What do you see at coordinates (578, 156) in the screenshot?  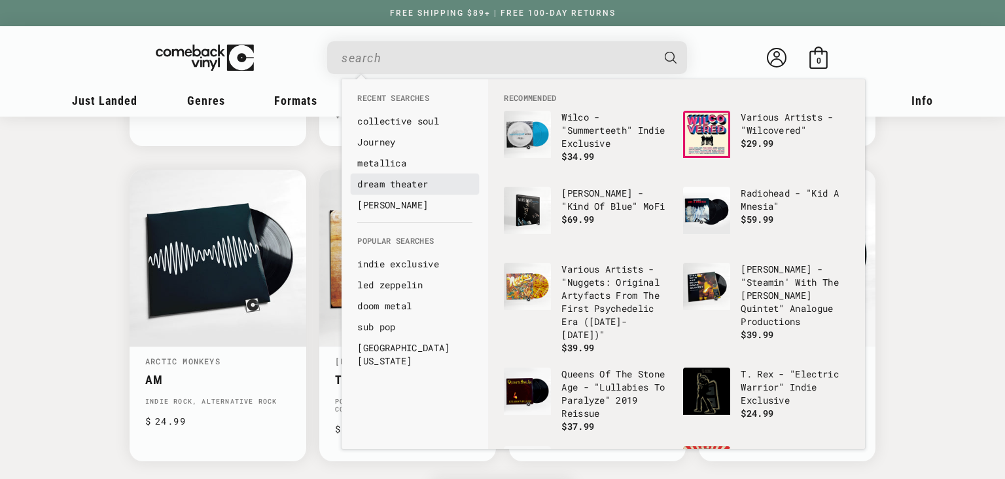 I see `span: $34.99` at bounding box center [578, 156].